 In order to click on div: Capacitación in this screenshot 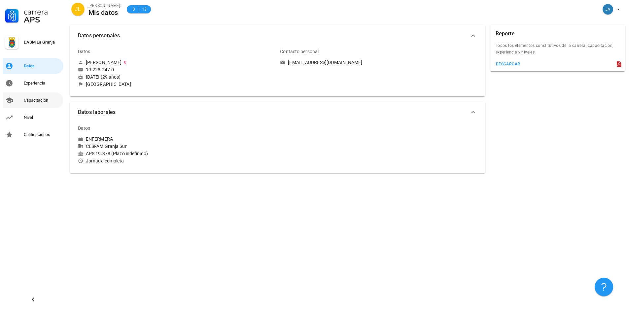, I will do `click(42, 100)`.